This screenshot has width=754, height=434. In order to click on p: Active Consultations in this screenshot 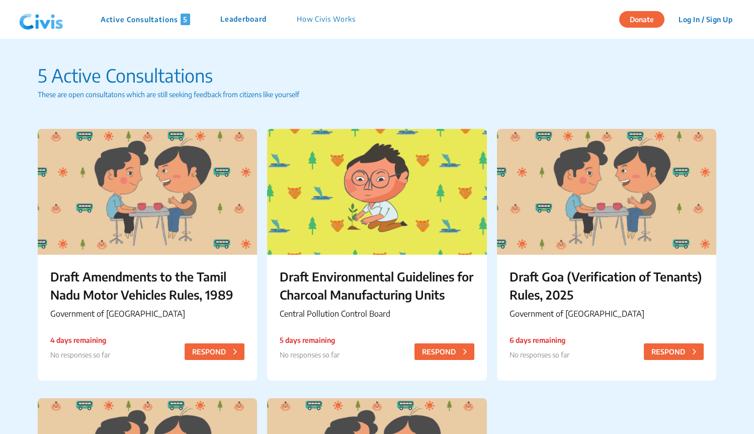, I will do `click(145, 19)`.